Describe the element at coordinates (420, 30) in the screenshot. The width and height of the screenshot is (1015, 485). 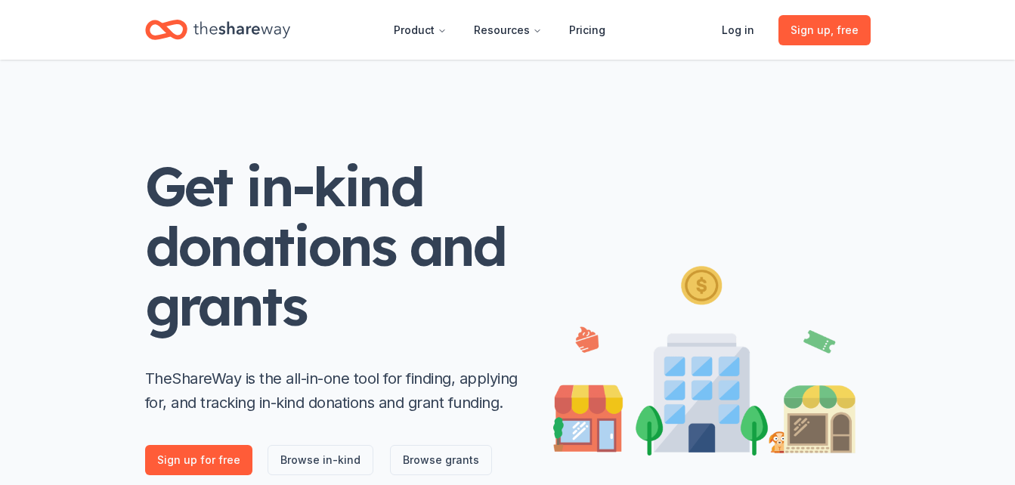
I see `button: Product` at that location.